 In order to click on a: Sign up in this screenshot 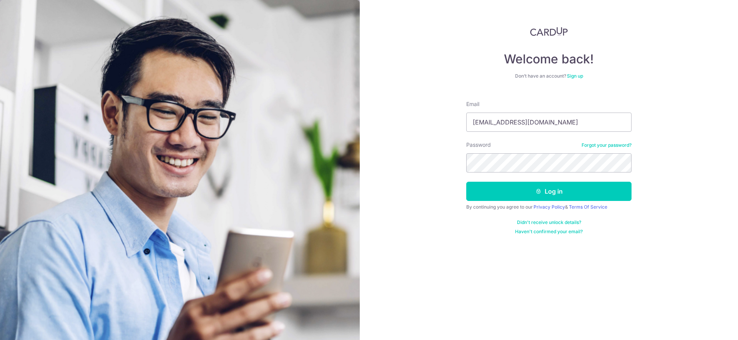, I will do `click(575, 76)`.